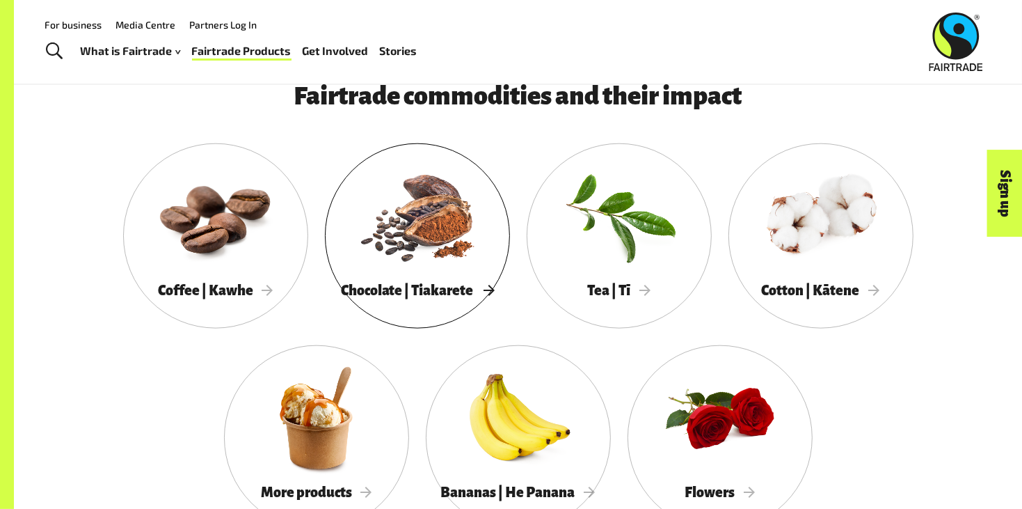 This screenshot has height=509, width=1022. What do you see at coordinates (518, 492) in the screenshot?
I see `span: Bananas | He Panana` at bounding box center [518, 492].